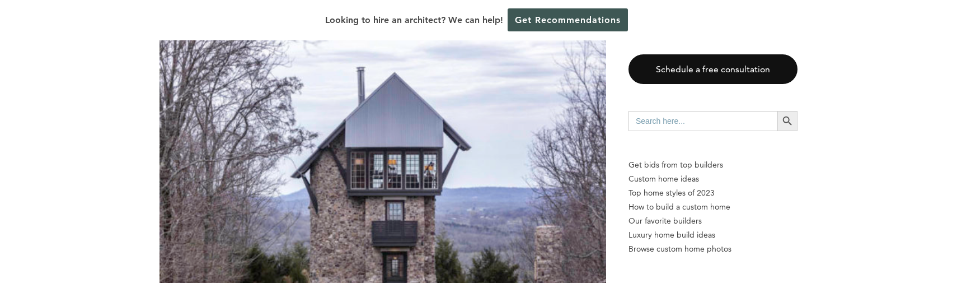  What do you see at coordinates (567, 20) in the screenshot?
I see `a: Get Recommendations` at bounding box center [567, 20].